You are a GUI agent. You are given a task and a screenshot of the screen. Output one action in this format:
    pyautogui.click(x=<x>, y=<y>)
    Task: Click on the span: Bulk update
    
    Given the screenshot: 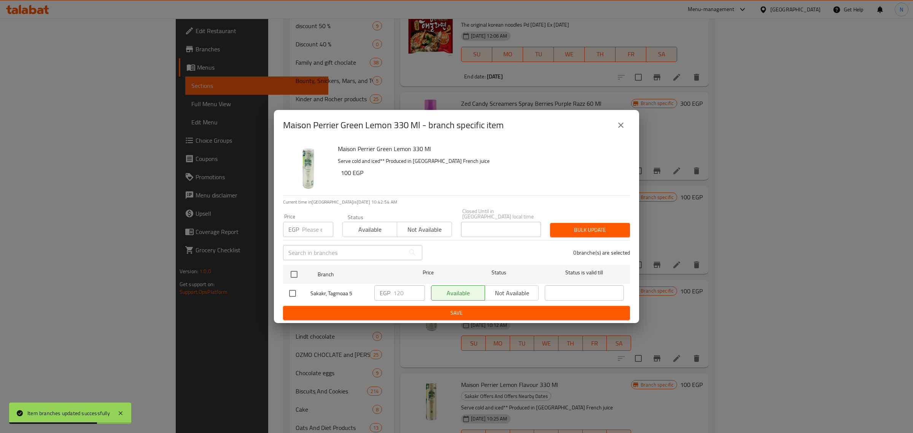 What is the action you would take?
    pyautogui.click(x=590, y=230)
    